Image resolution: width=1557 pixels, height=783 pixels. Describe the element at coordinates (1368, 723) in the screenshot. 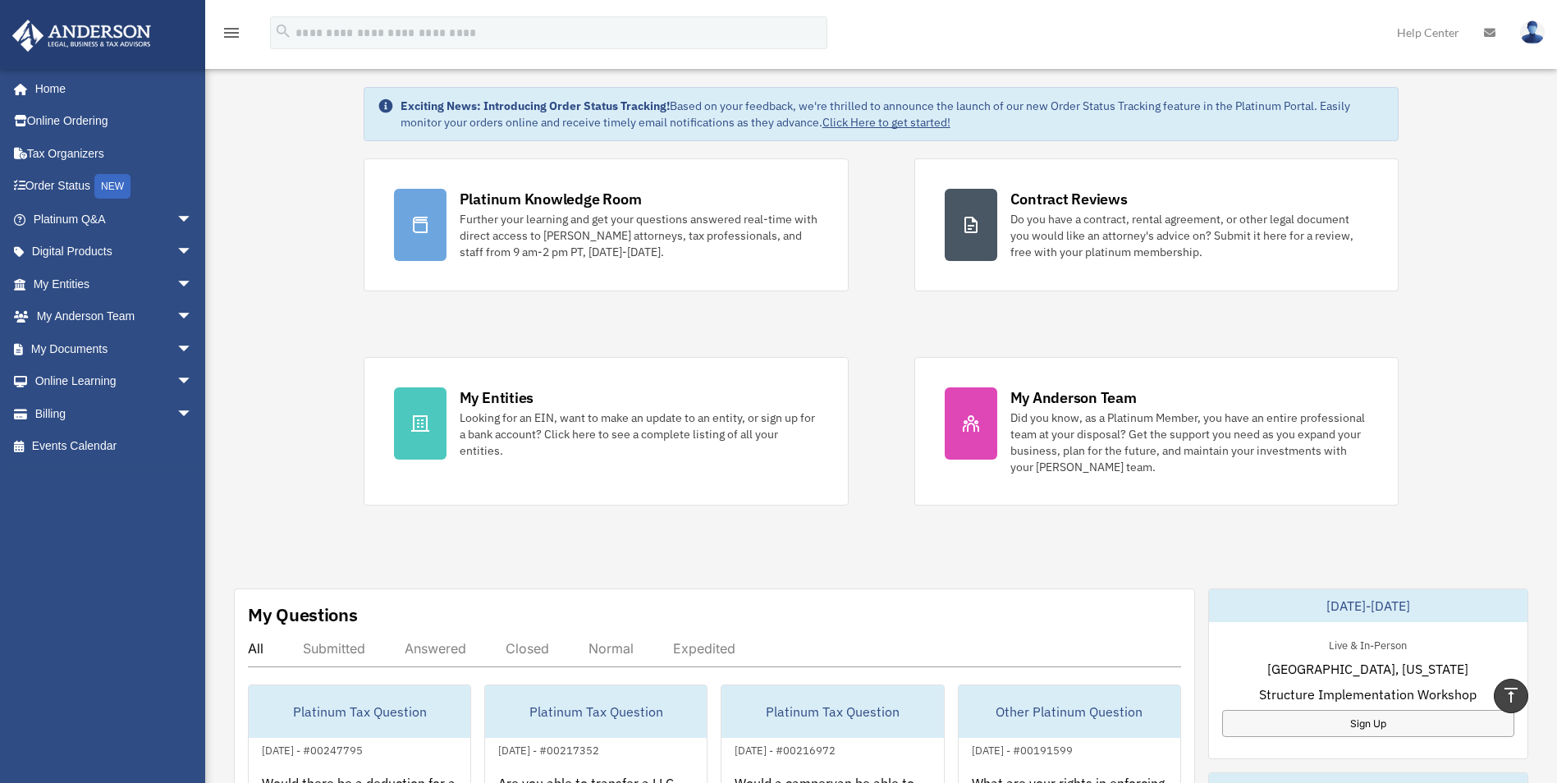

I see `div: Sign Up` at that location.